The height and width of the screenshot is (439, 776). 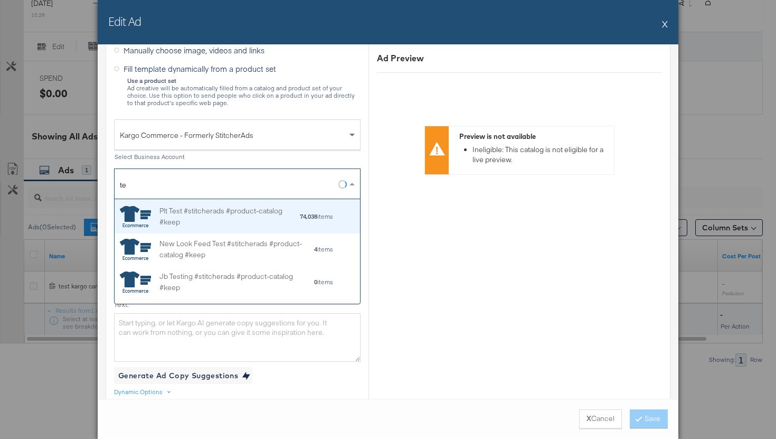 I want to click on strong: Use a product set, so click(x=152, y=80).